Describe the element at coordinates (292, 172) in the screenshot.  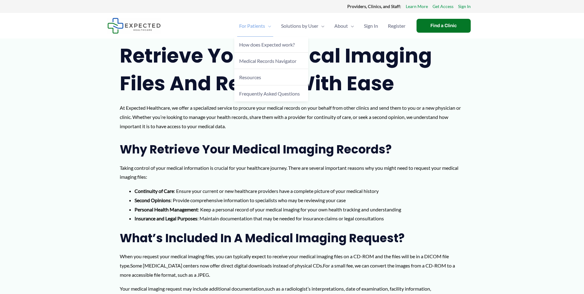
I see `p: Taking control of your medical information is crucial for your healthcare journey. There are seve...` at that location.